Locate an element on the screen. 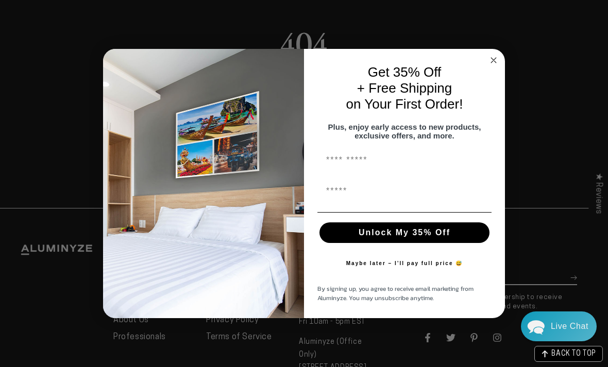 Image resolution: width=608 pixels, height=367 pixels. img: 728e4f65-7e6c-44e2-b7d1-0292a396982f.jpeg is located at coordinates (204, 184).